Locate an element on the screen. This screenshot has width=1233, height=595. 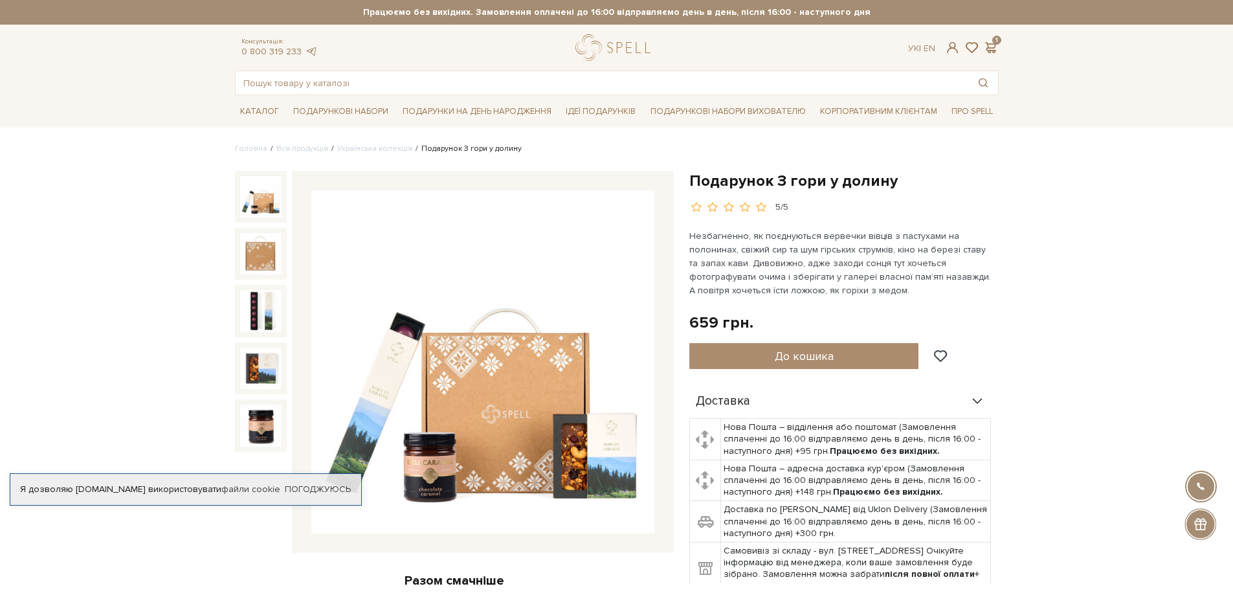
a: telegram is located at coordinates (311, 51).